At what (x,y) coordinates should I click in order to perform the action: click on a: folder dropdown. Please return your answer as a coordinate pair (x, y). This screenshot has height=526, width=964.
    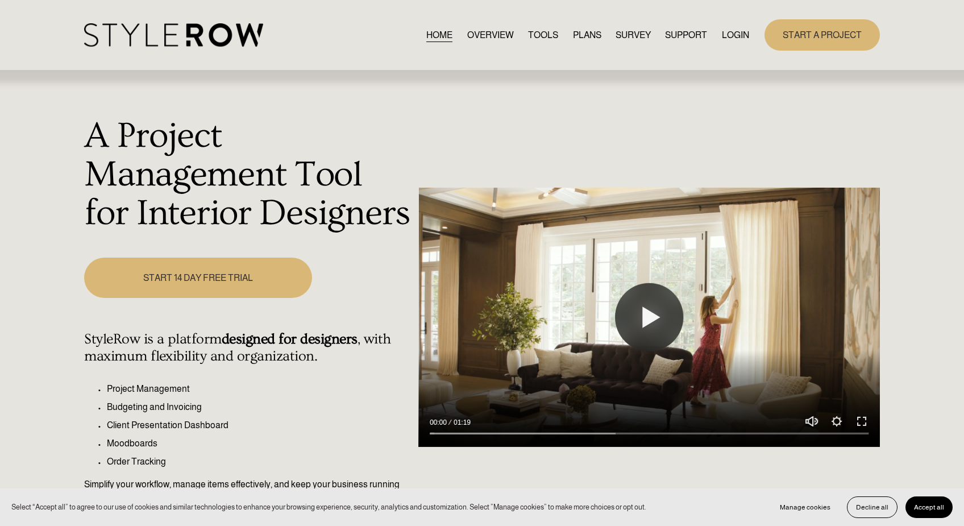
    Looking at the image, I should click on (686, 35).